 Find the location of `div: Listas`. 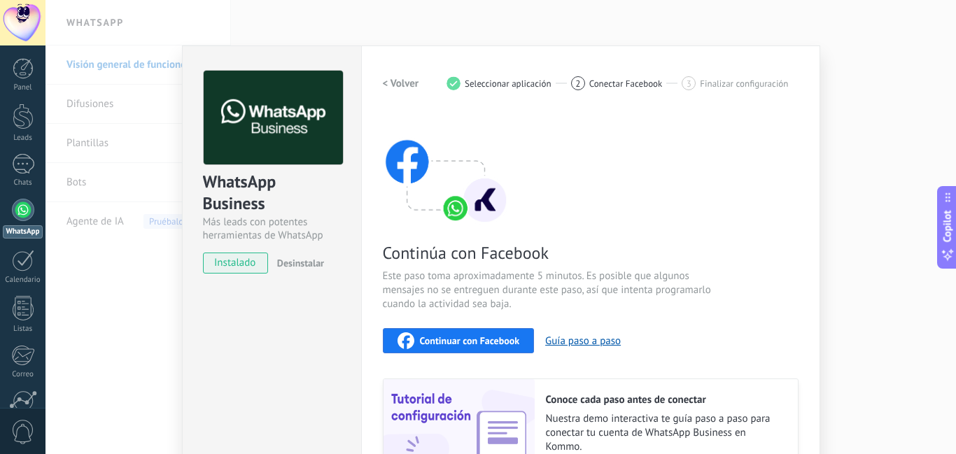

div: Listas is located at coordinates (23, 329).